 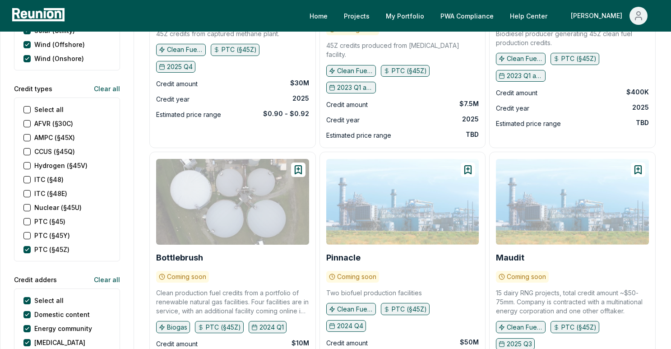 I want to click on label: ITC (§48E), so click(x=51, y=193).